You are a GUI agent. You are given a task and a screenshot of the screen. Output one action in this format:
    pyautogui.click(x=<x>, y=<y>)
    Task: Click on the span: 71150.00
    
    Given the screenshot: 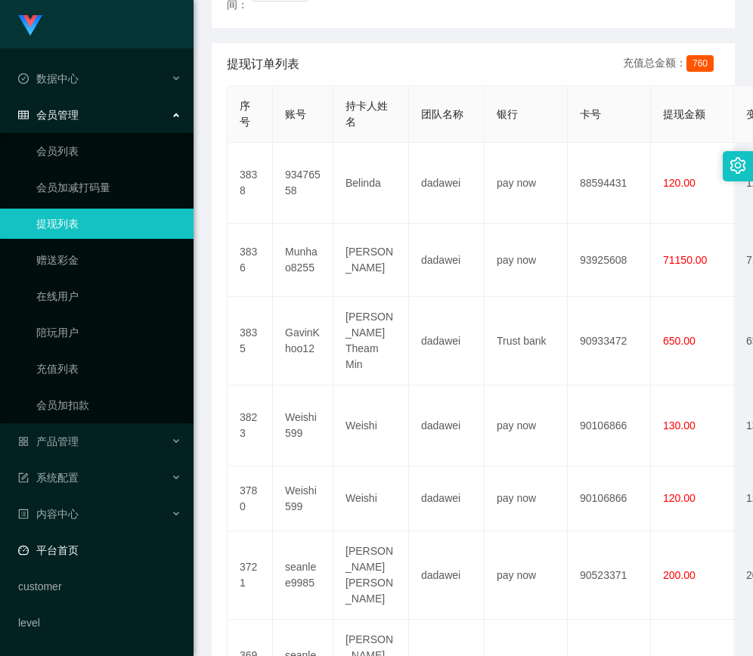 What is the action you would take?
    pyautogui.click(x=685, y=260)
    